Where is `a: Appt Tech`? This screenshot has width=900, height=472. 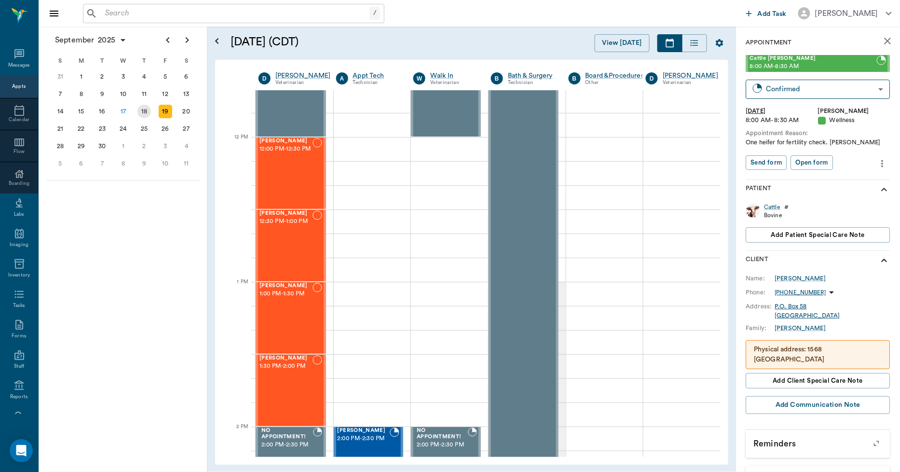
a: Appt Tech is located at coordinates (376, 76).